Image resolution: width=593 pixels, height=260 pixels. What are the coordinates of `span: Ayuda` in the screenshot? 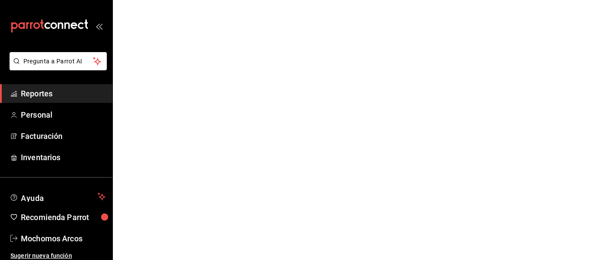 It's located at (57, 197).